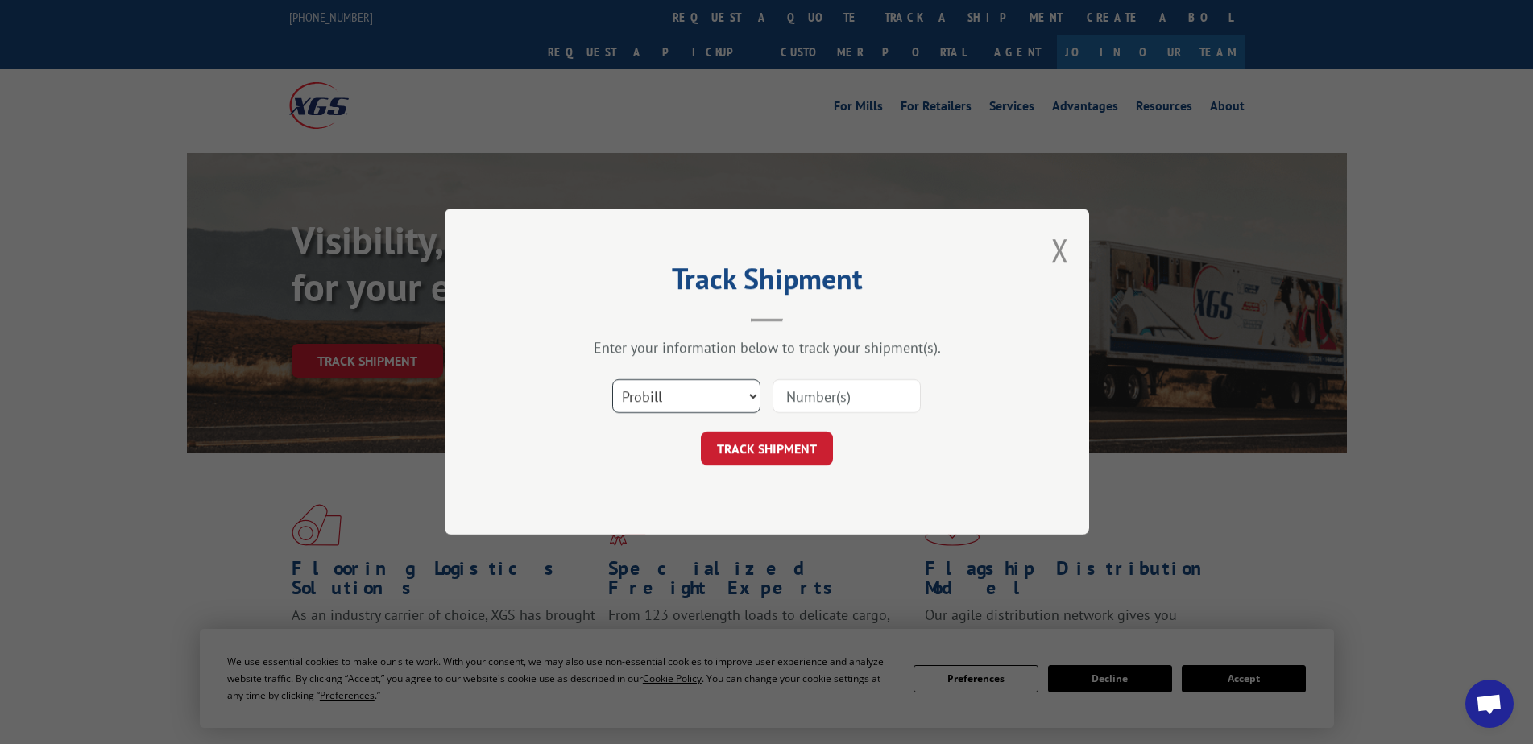  Describe the element at coordinates (1060, 250) in the screenshot. I see `button: Close modal` at that location.